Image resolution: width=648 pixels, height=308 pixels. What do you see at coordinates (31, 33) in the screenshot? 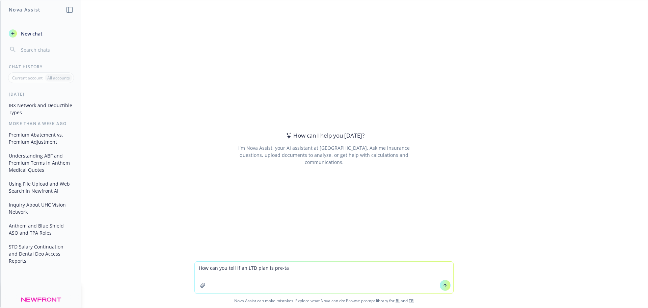
I see `span: New chat` at bounding box center [31, 33].